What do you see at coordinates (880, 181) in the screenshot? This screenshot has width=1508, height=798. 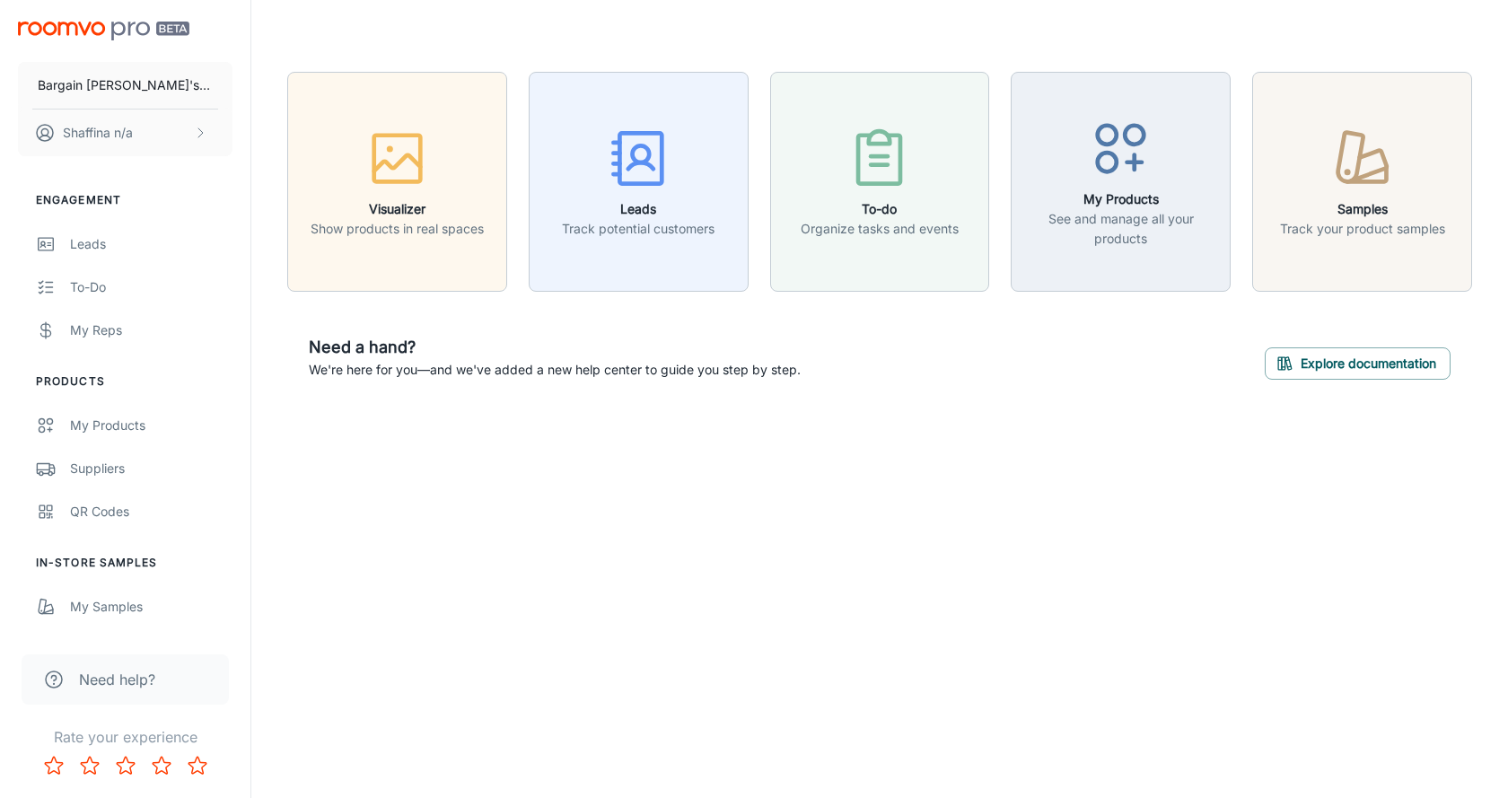 I see `button: To-doOrganize tasks and events` at bounding box center [880, 181].